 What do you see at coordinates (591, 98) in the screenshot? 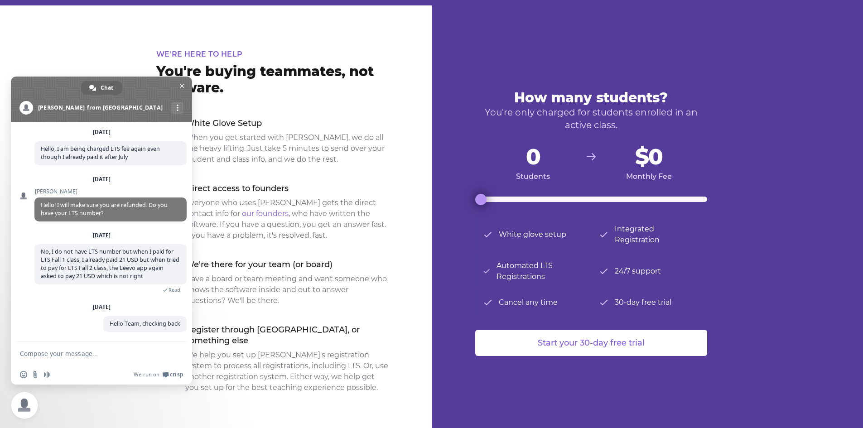
I see `p: How many students?` at bounding box center [591, 98].